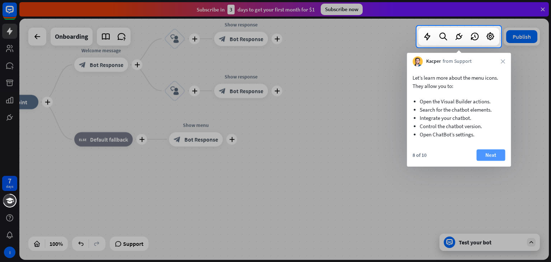 This screenshot has width=551, height=262. Describe the element at coordinates (457, 61) in the screenshot. I see `span: from Support` at that location.